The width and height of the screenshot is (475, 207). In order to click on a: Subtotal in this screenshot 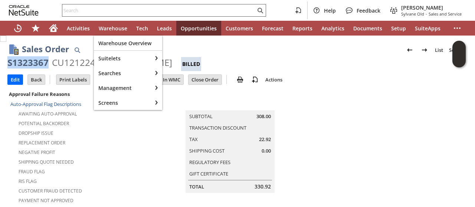, I will do `click(201, 116)`.